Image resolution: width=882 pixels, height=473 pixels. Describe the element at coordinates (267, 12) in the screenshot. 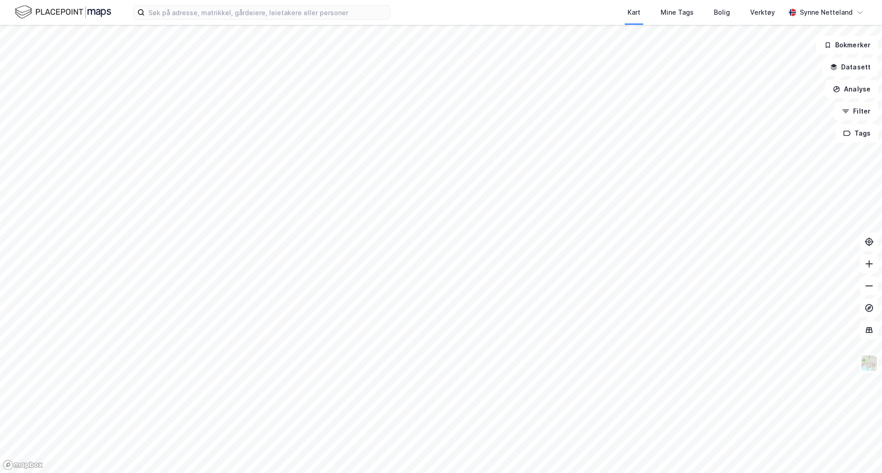

I see `input: Søk på adresse, matrikkel, gårdeiere, leietakere eller personer` at that location.